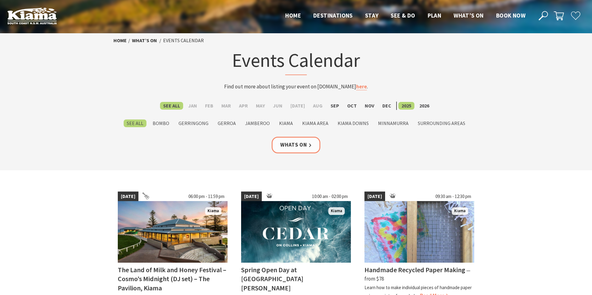 The image size is (592, 295). Describe the element at coordinates (434, 15) in the screenshot. I see `span: Plan` at that location.